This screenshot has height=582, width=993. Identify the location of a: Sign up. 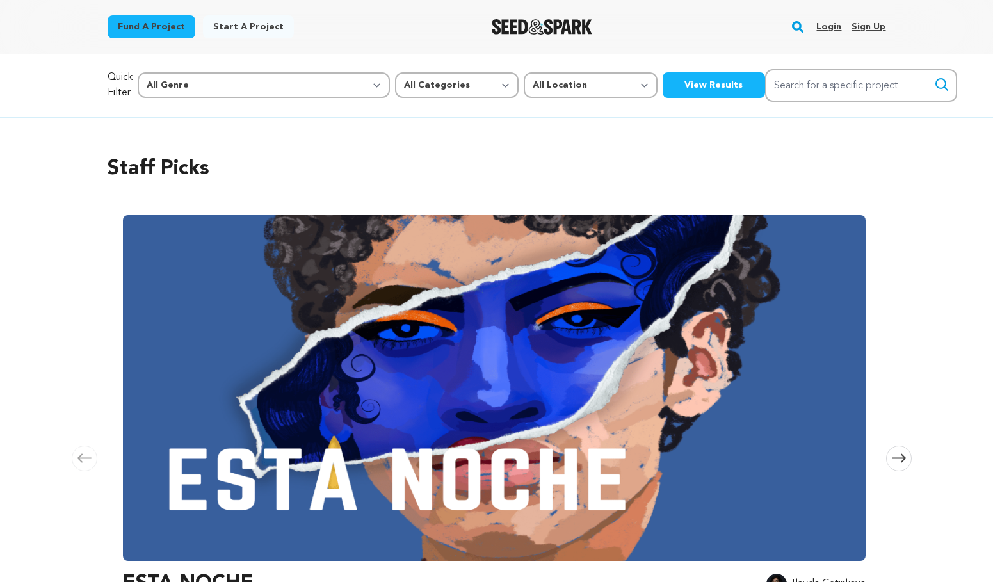
(868, 27).